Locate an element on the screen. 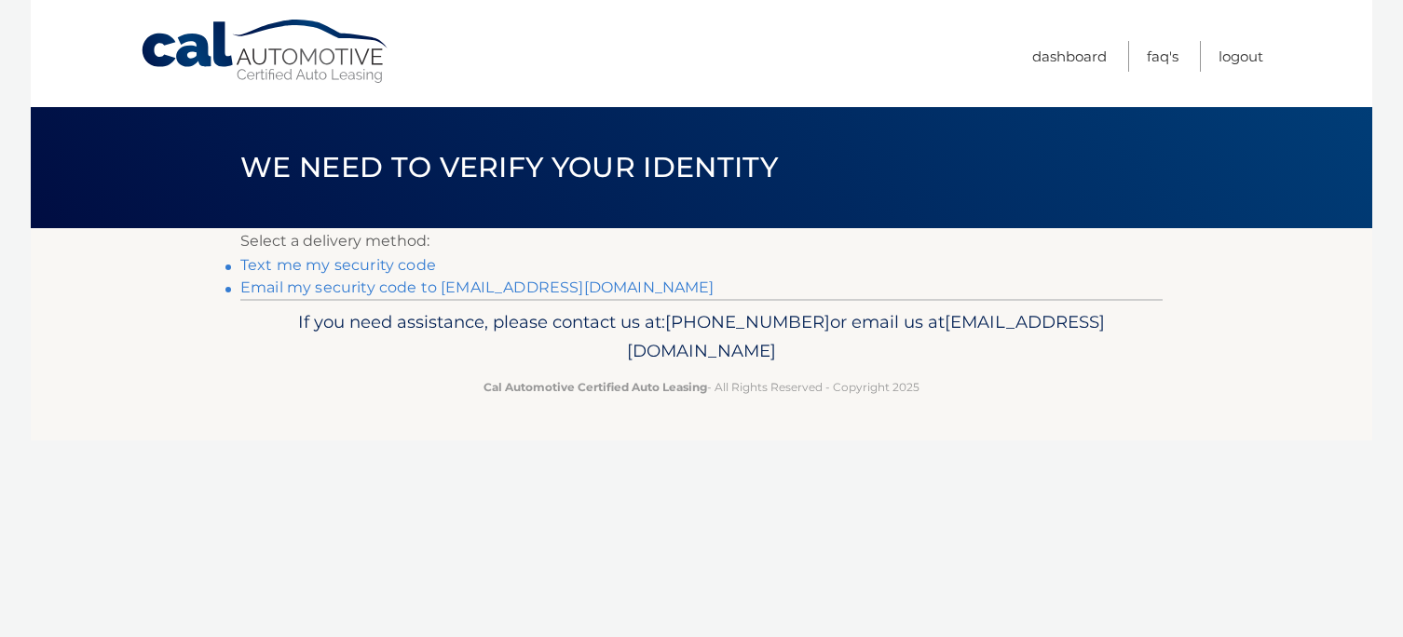 This screenshot has width=1403, height=637. a: Logout is located at coordinates (1241, 56).